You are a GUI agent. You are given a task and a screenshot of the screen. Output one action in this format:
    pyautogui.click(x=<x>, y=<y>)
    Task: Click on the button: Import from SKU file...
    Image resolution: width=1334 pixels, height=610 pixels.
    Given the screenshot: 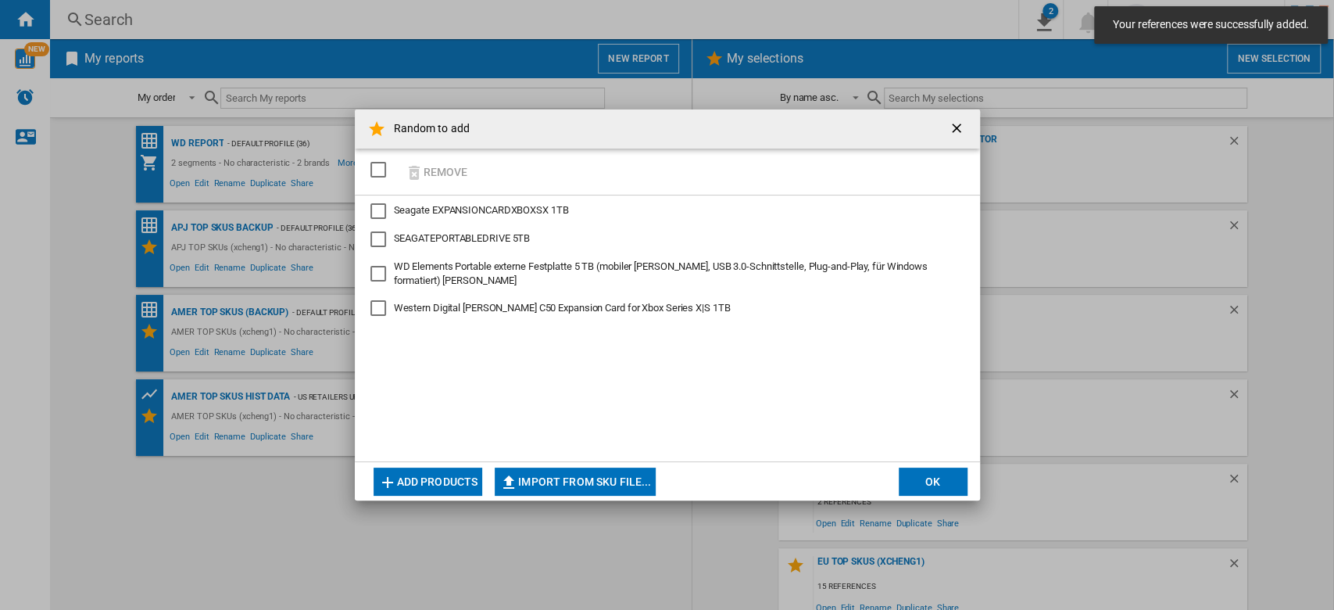 What is the action you would take?
    pyautogui.click(x=575, y=481)
    